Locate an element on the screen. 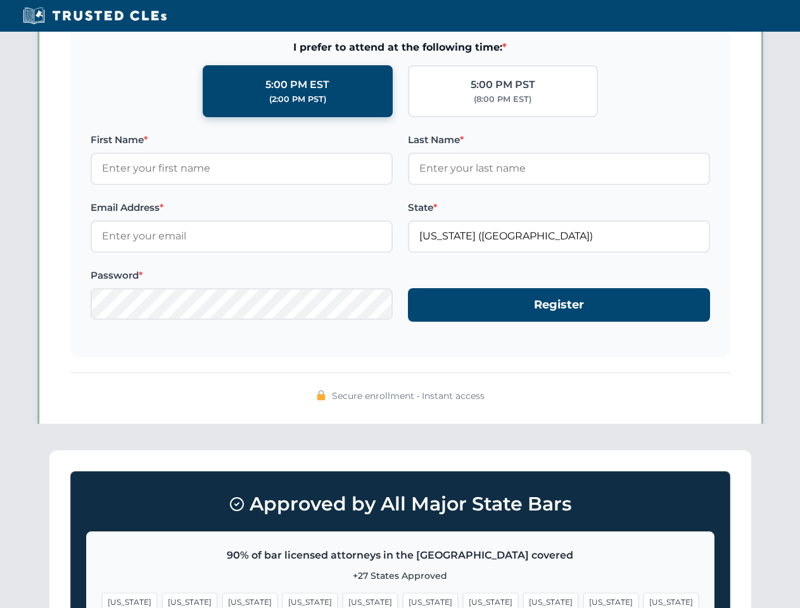 This screenshot has width=800, height=608. label: First Name is located at coordinates (241, 140).